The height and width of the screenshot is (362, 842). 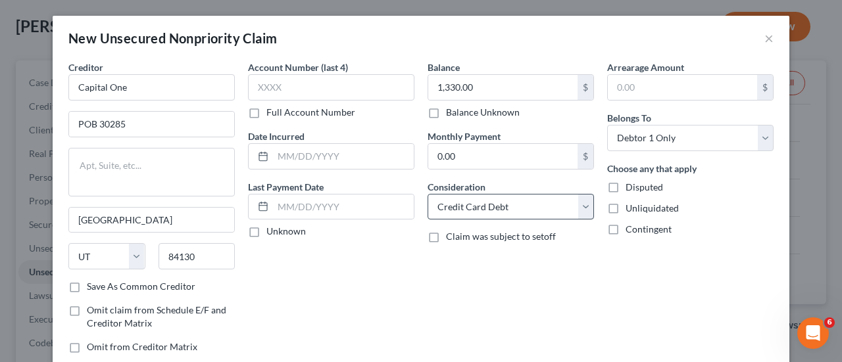 What do you see at coordinates (141, 287) in the screenshot?
I see `label: Save As Common Creditor` at bounding box center [141, 287].